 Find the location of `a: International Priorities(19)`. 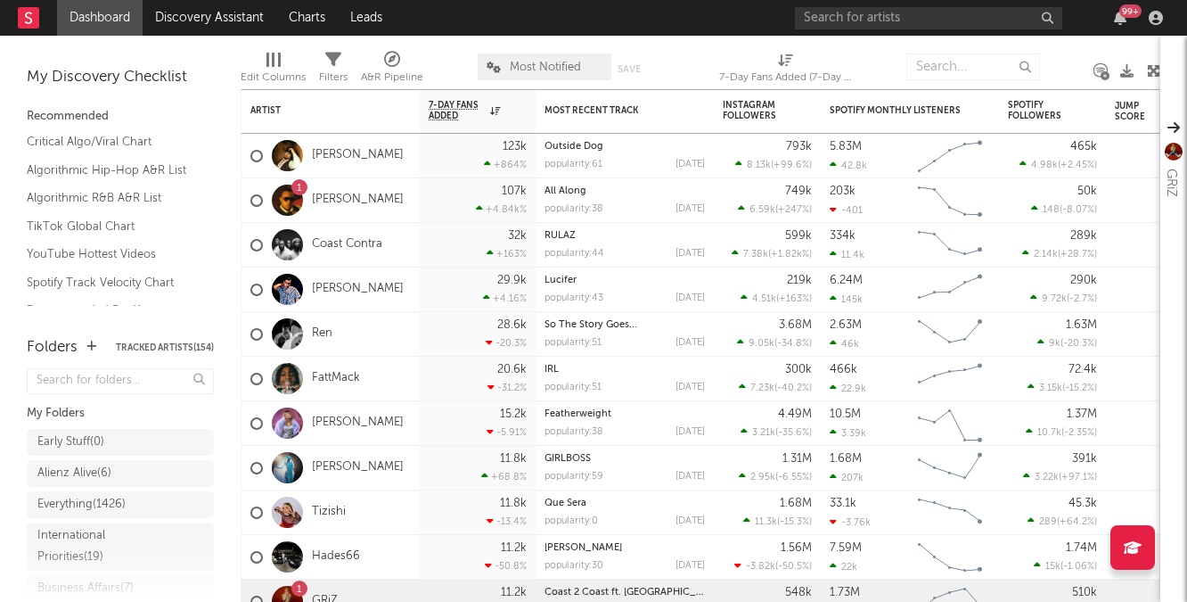

a: International Priorities(19) is located at coordinates (120, 546).